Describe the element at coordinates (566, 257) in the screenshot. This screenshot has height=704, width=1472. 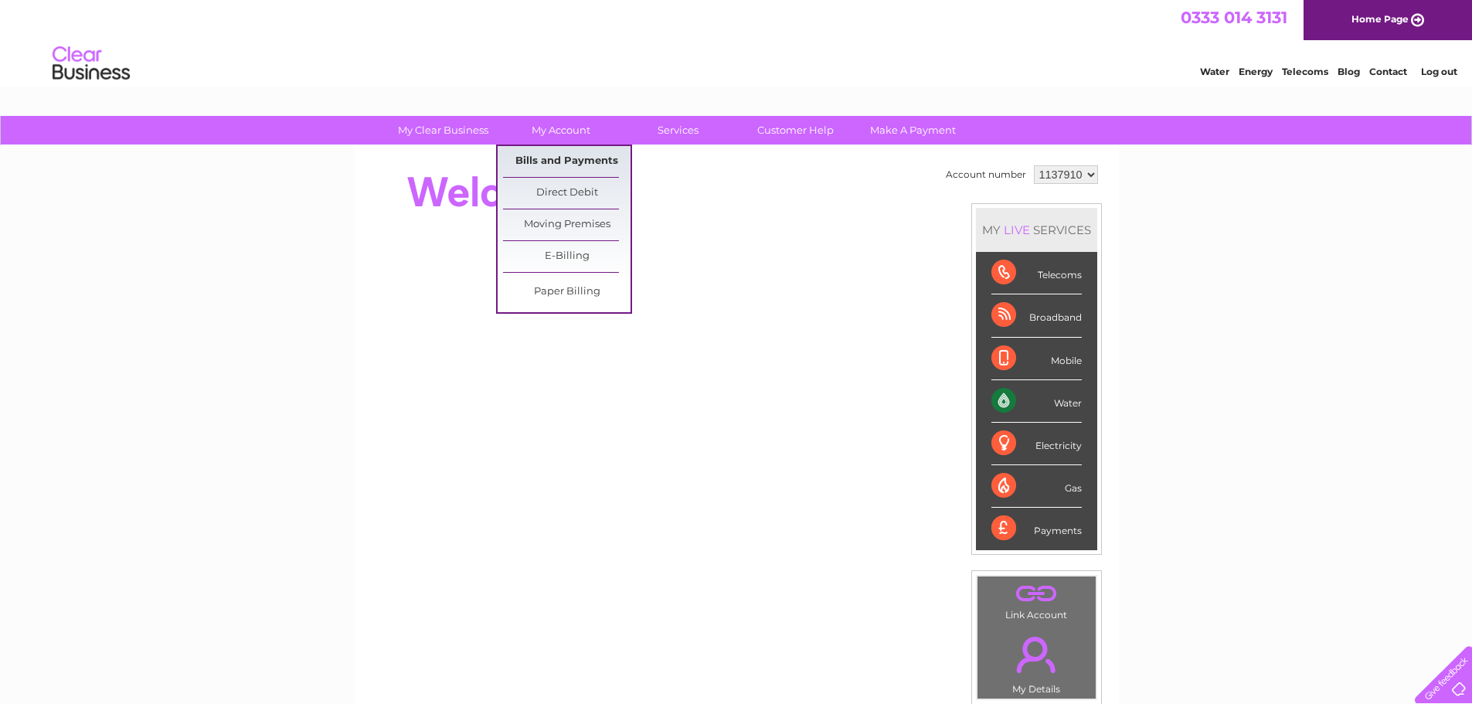
I see `a: E-Billing` at that location.